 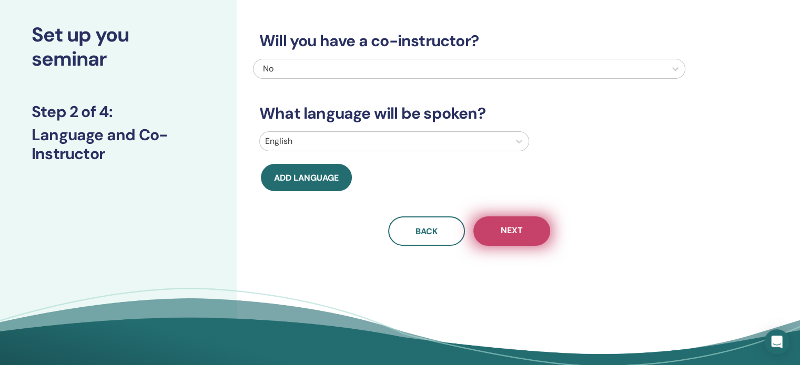 I want to click on span: No, so click(x=268, y=68).